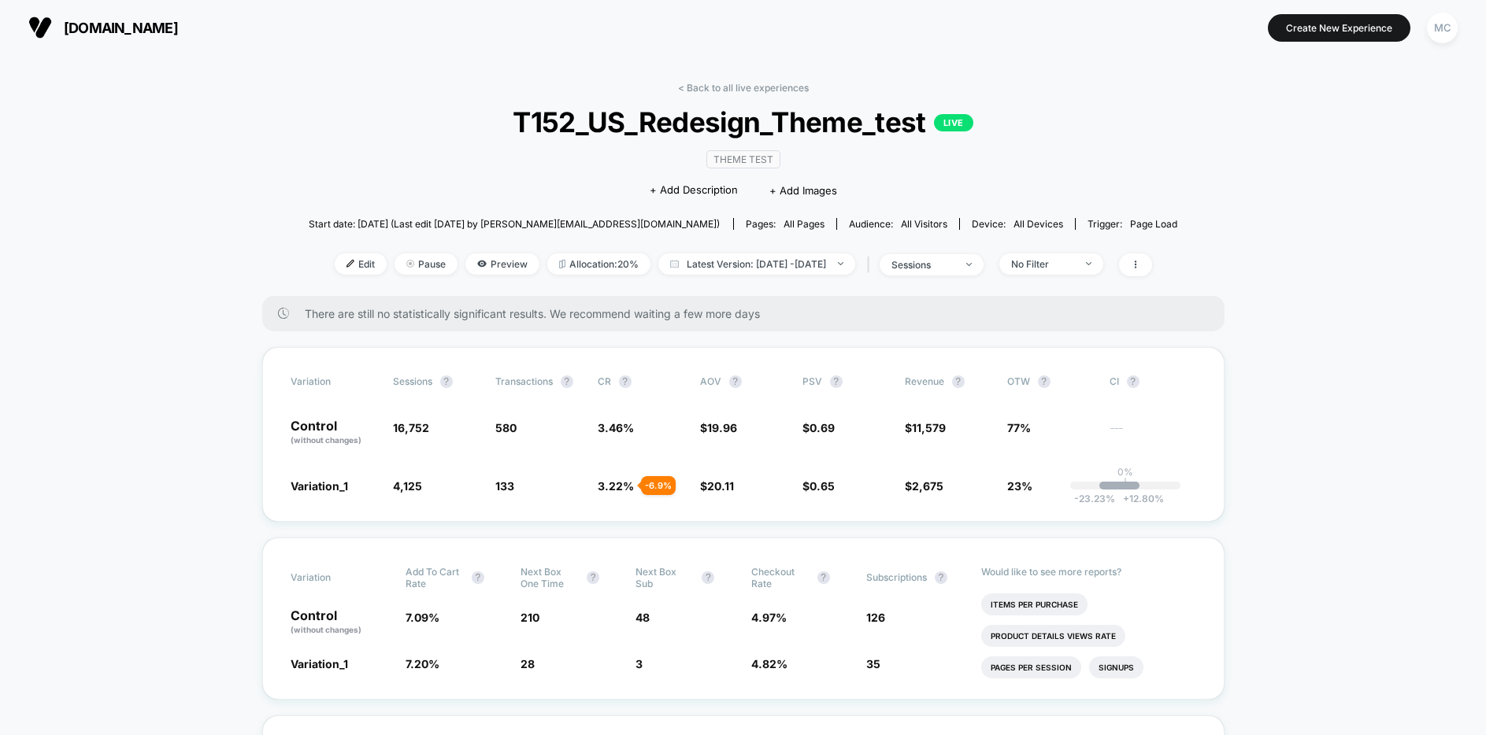  What do you see at coordinates (1034, 605) in the screenshot?
I see `li: Items Per Purchase` at bounding box center [1034, 605].